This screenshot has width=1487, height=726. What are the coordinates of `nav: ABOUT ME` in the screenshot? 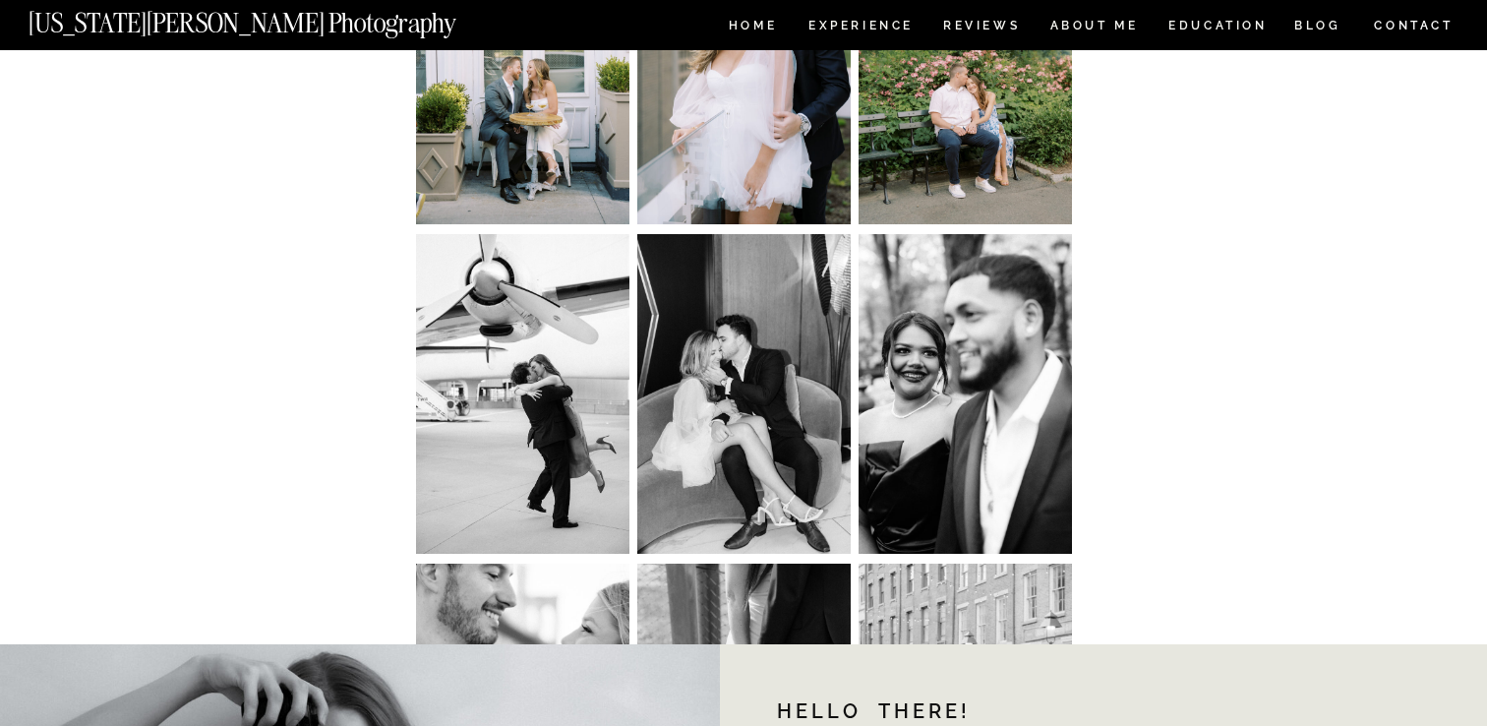 It's located at (1094, 28).